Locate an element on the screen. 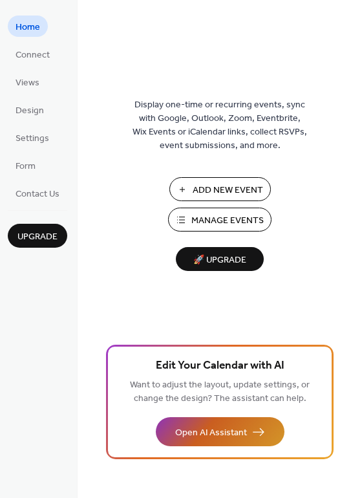 This screenshot has height=498, width=362. a: Home is located at coordinates (28, 26).